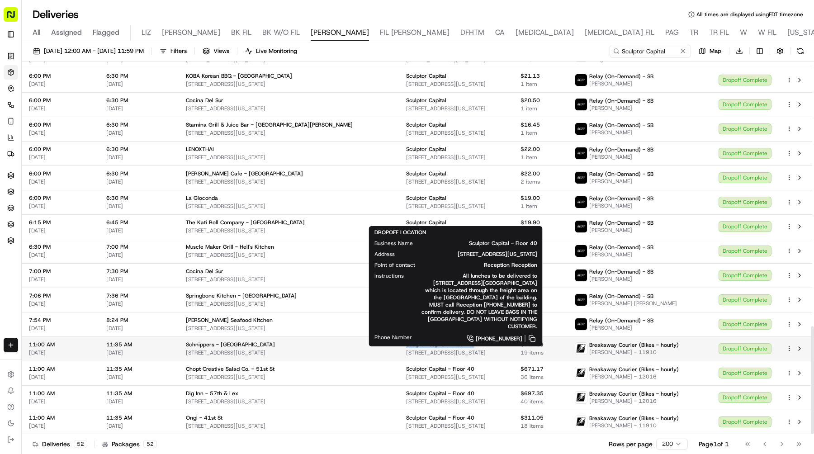 The width and height of the screenshot is (814, 454). What do you see at coordinates (767, 33) in the screenshot?
I see `span: W FIL` at bounding box center [767, 33].